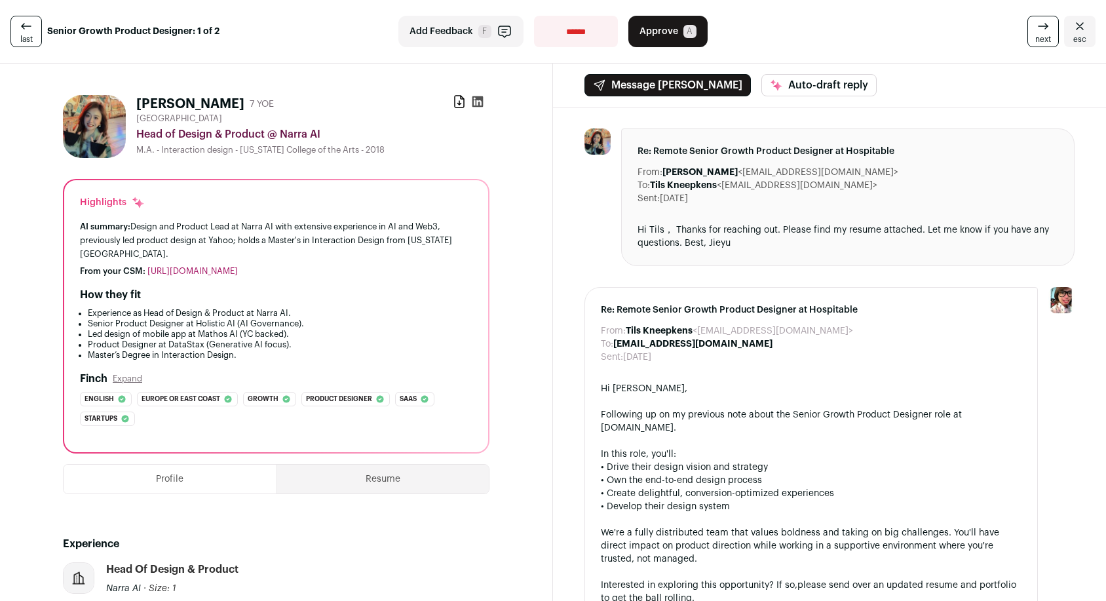 The image size is (1106, 601). What do you see at coordinates (262, 104) in the screenshot?
I see `div: 7 YOE` at bounding box center [262, 104].